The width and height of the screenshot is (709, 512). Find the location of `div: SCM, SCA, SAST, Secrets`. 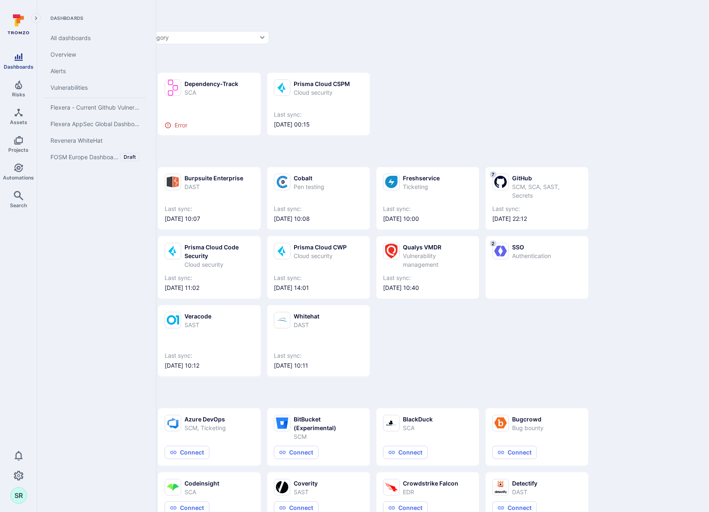

div: SCM, SCA, SAST, Secrets is located at coordinates (547, 191).